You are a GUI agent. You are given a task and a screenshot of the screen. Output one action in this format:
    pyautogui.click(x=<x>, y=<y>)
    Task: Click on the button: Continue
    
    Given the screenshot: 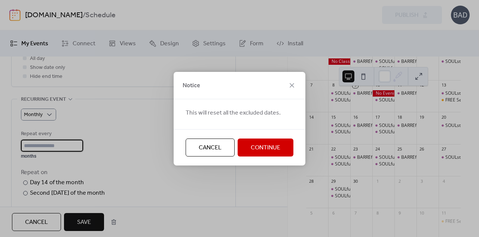 What is the action you would take?
    pyautogui.click(x=265, y=147)
    